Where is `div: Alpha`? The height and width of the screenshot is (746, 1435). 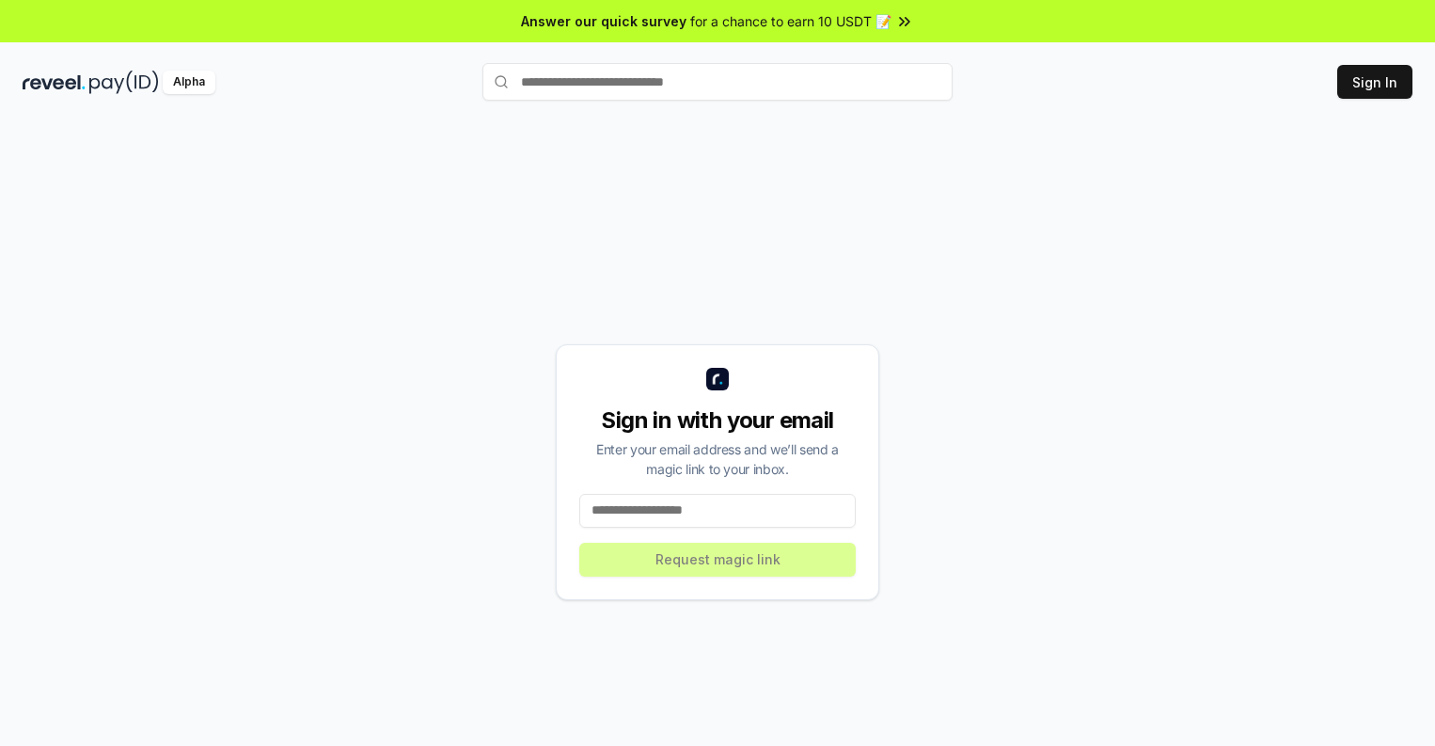 div: Alpha is located at coordinates (189, 82).